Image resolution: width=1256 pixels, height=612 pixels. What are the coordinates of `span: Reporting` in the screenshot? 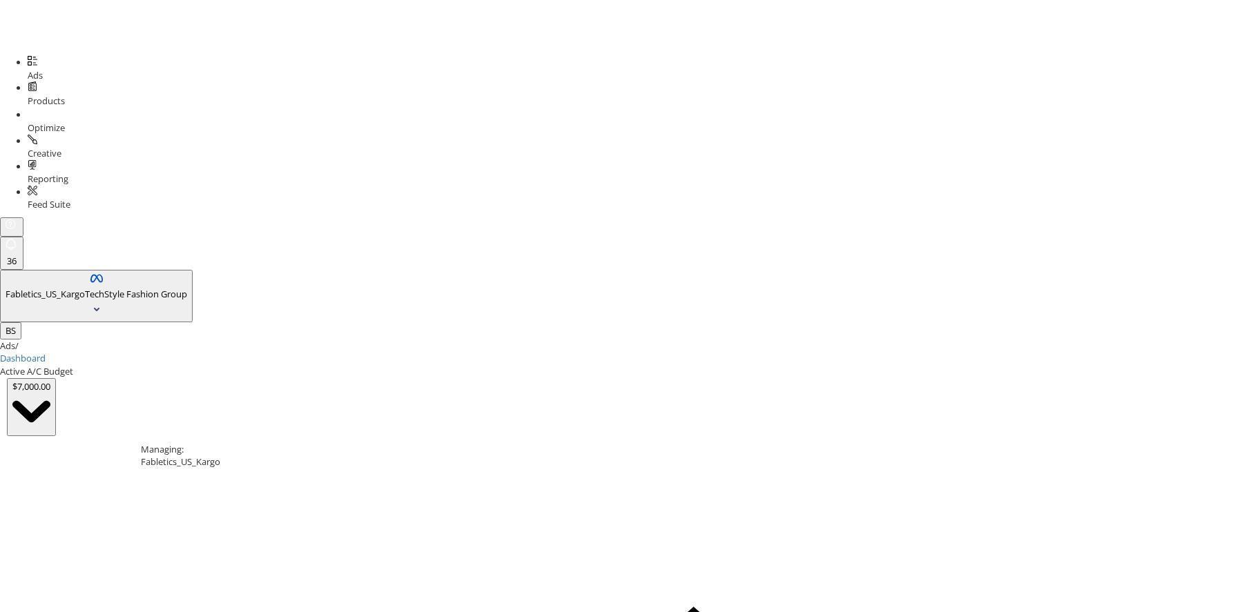 It's located at (48, 179).